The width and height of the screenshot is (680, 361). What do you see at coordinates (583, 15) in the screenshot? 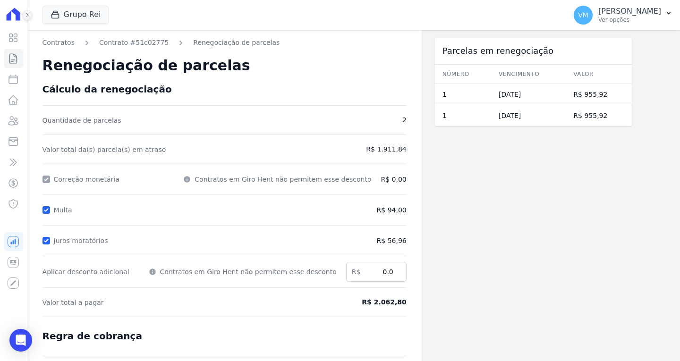
I see `span: VM` at bounding box center [583, 15].